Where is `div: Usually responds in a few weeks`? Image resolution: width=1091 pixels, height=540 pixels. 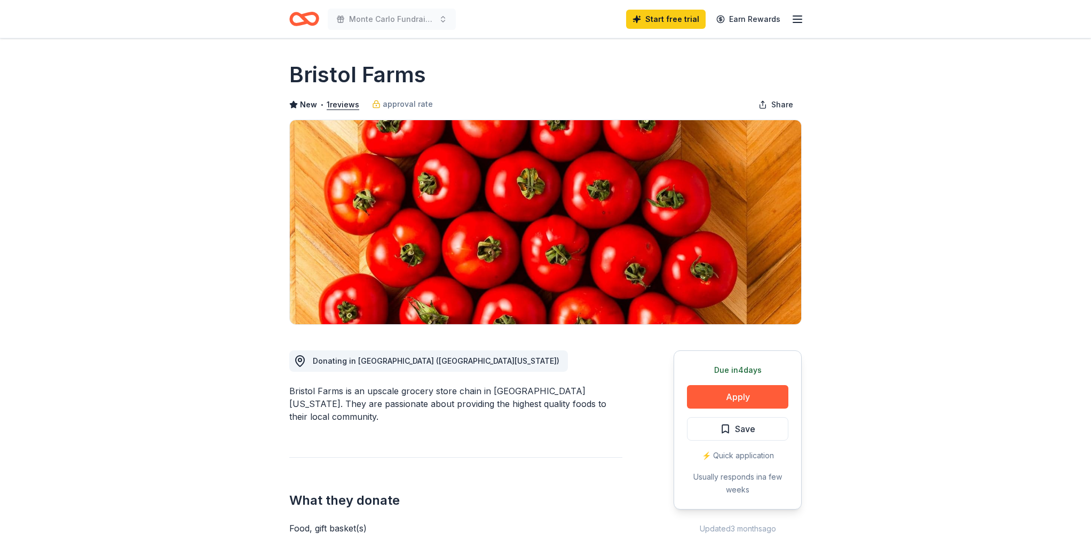 div: Usually responds in a few weeks is located at coordinates (738, 483).